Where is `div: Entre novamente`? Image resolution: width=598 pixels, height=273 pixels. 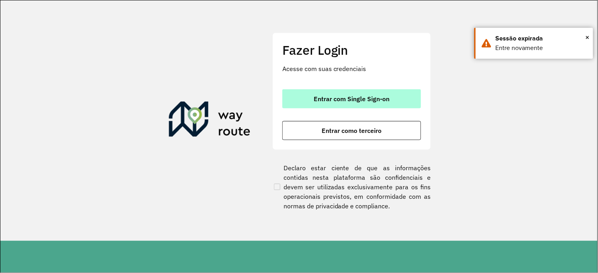 div: Entre novamente is located at coordinates (541, 48).